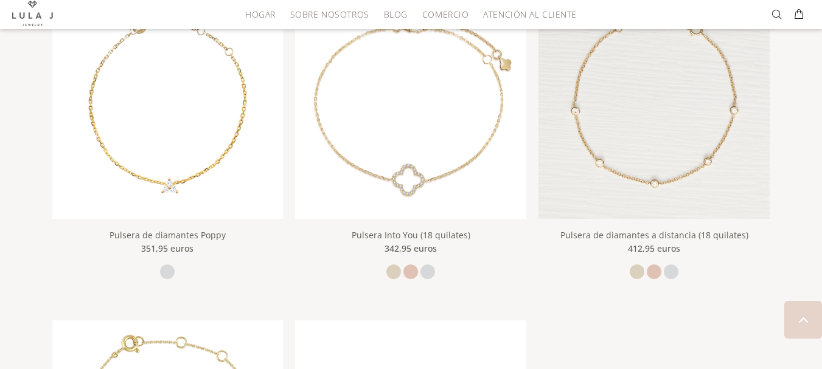 The width and height of the screenshot is (822, 369). I want to click on font: Pulsera Into You (18 quilates), so click(411, 235).